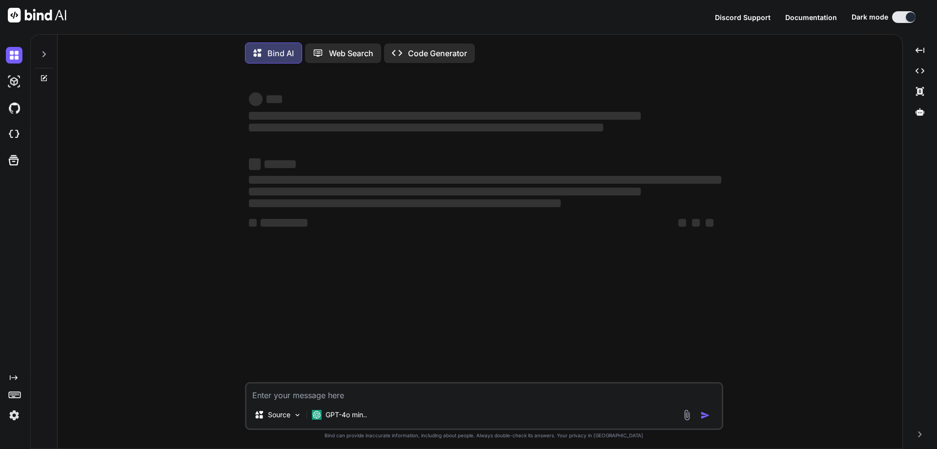 Image resolution: width=937 pixels, height=449 pixels. Describe the element at coordinates (14, 134) in the screenshot. I see `img: cloudideIcon` at that location.